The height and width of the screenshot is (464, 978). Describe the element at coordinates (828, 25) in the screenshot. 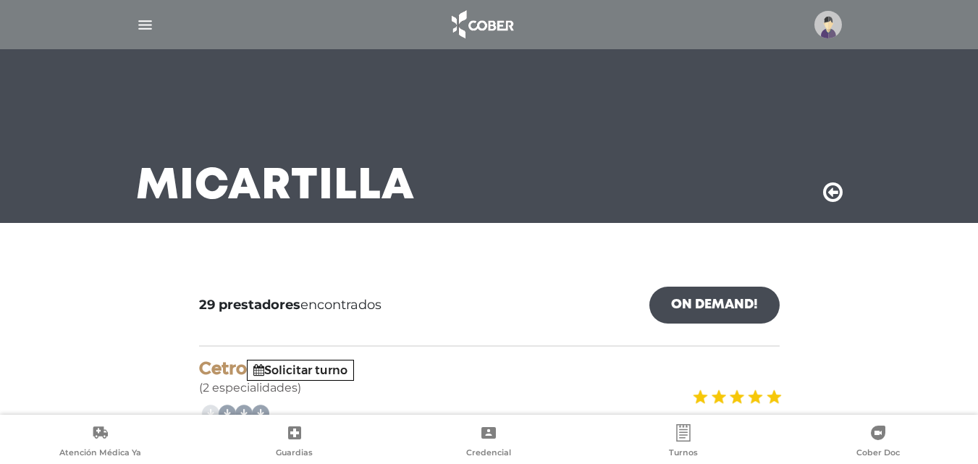

I see `img: profile-placeholder.svg` at that location.